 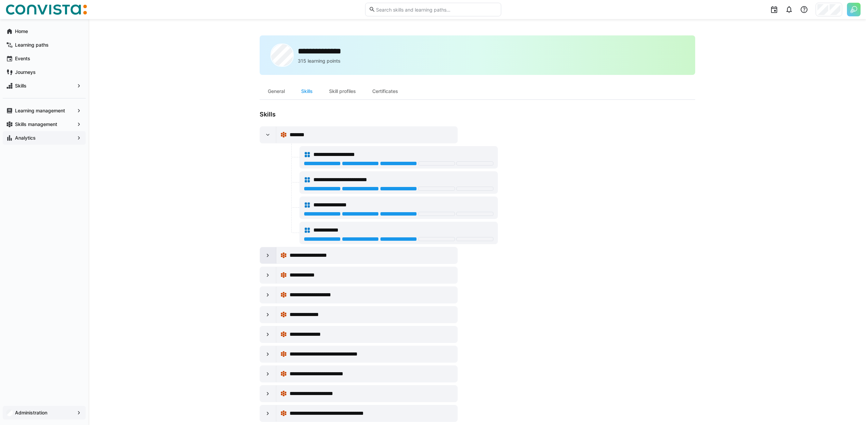 What do you see at coordinates (385, 91) in the screenshot?
I see `div: Certificates` at bounding box center [385, 91].